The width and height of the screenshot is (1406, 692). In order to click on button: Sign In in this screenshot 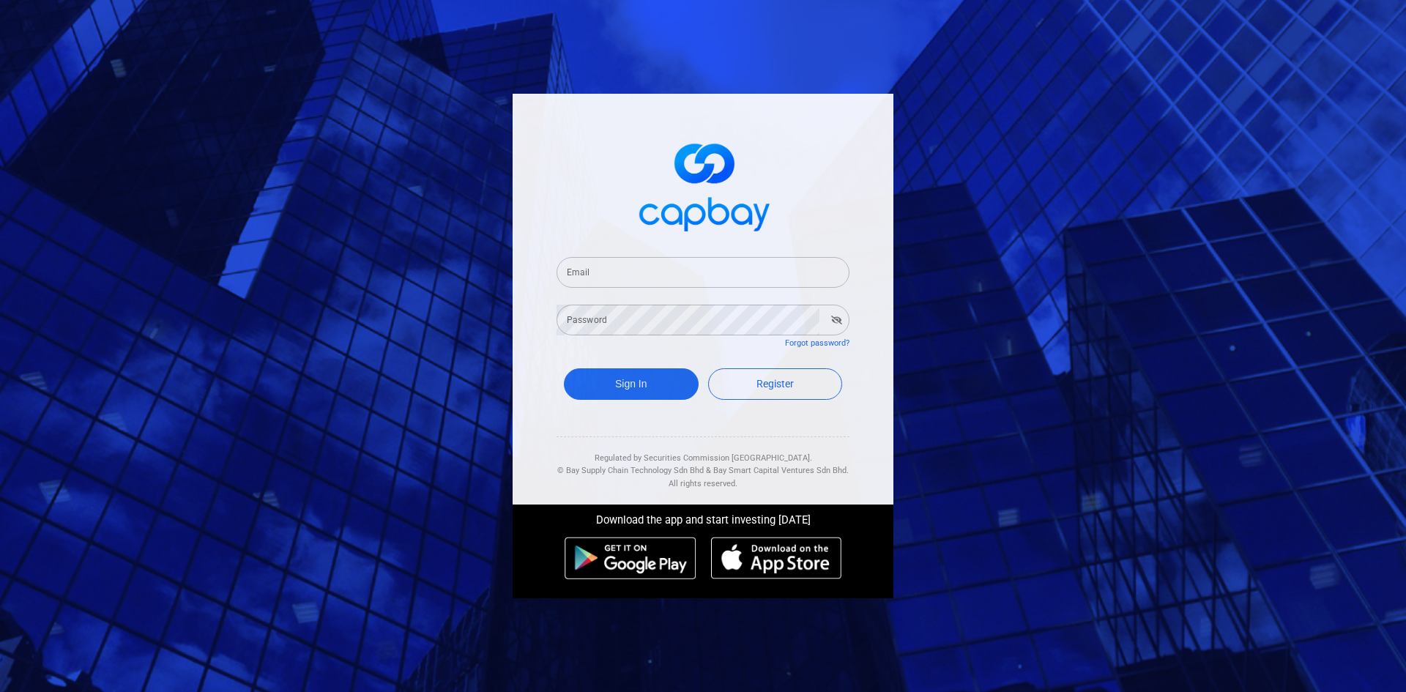, I will do `click(631, 384)`.